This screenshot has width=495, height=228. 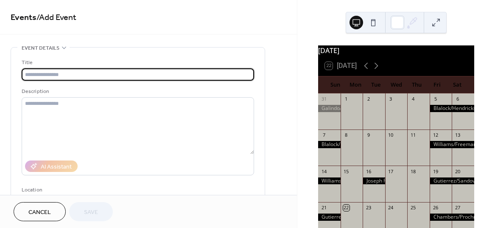 I want to click on div: 8, so click(x=346, y=135).